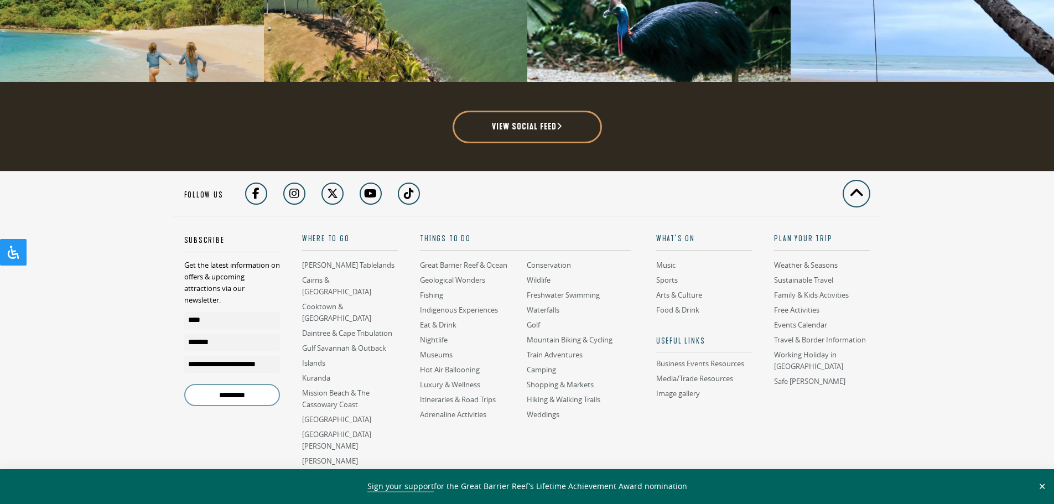  I want to click on a: Where To Go, so click(350, 242).